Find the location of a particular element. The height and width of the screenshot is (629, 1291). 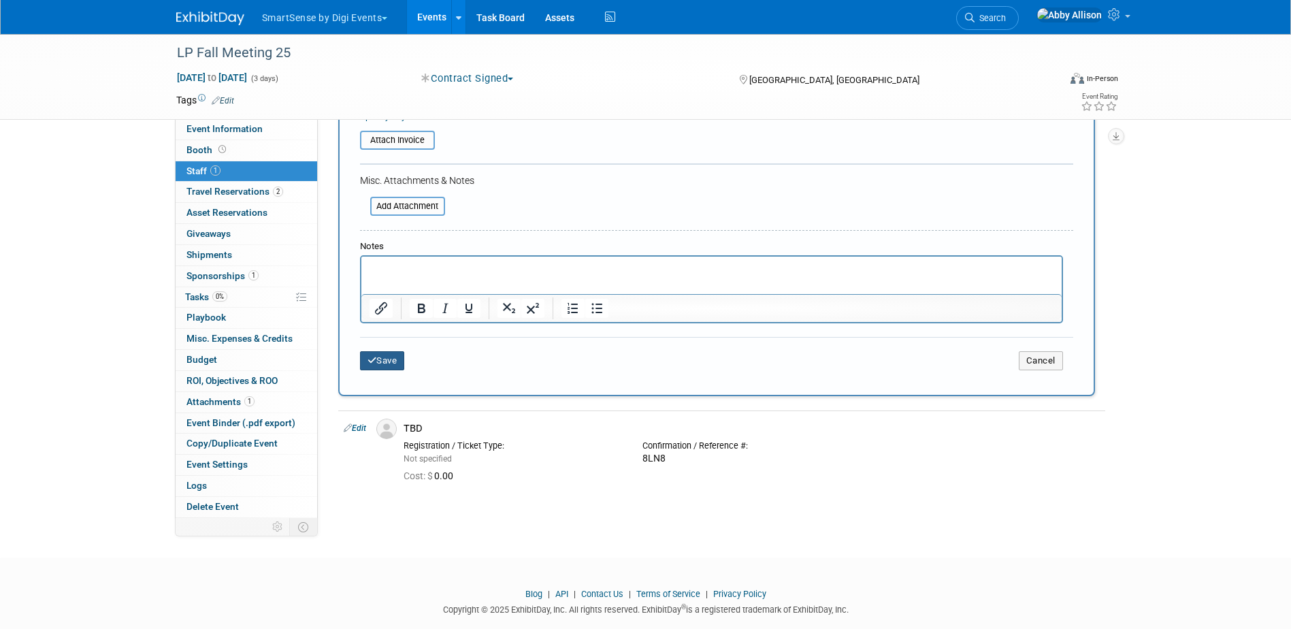

td: Toggle Event Tabs is located at coordinates (303, 527).